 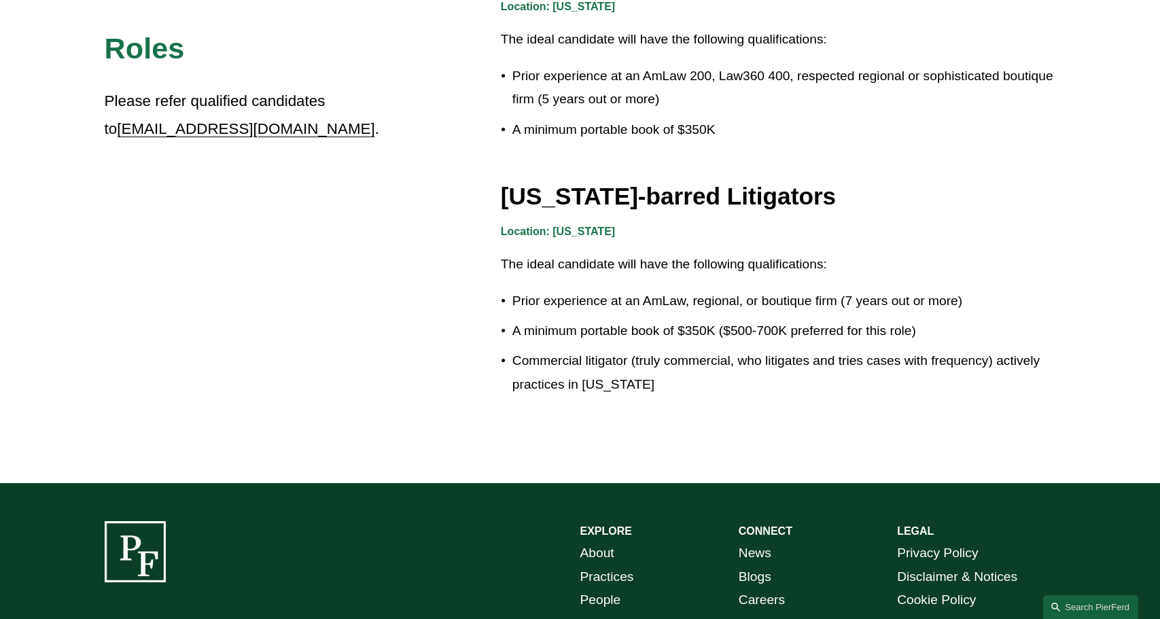 I want to click on a: People, so click(x=601, y=600).